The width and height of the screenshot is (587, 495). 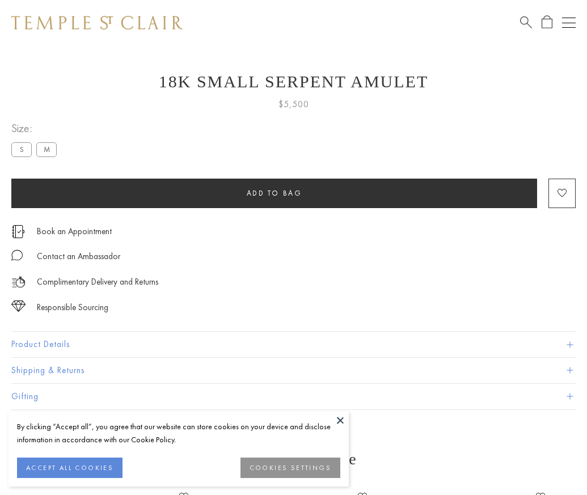 I want to click on p: Complimentary Delivery and Returns, so click(x=97, y=282).